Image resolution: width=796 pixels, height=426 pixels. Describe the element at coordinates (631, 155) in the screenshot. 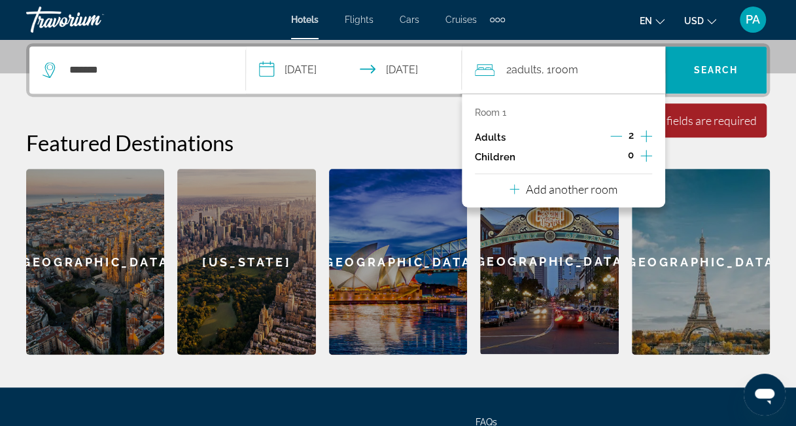

I see `span: 0` at that location.